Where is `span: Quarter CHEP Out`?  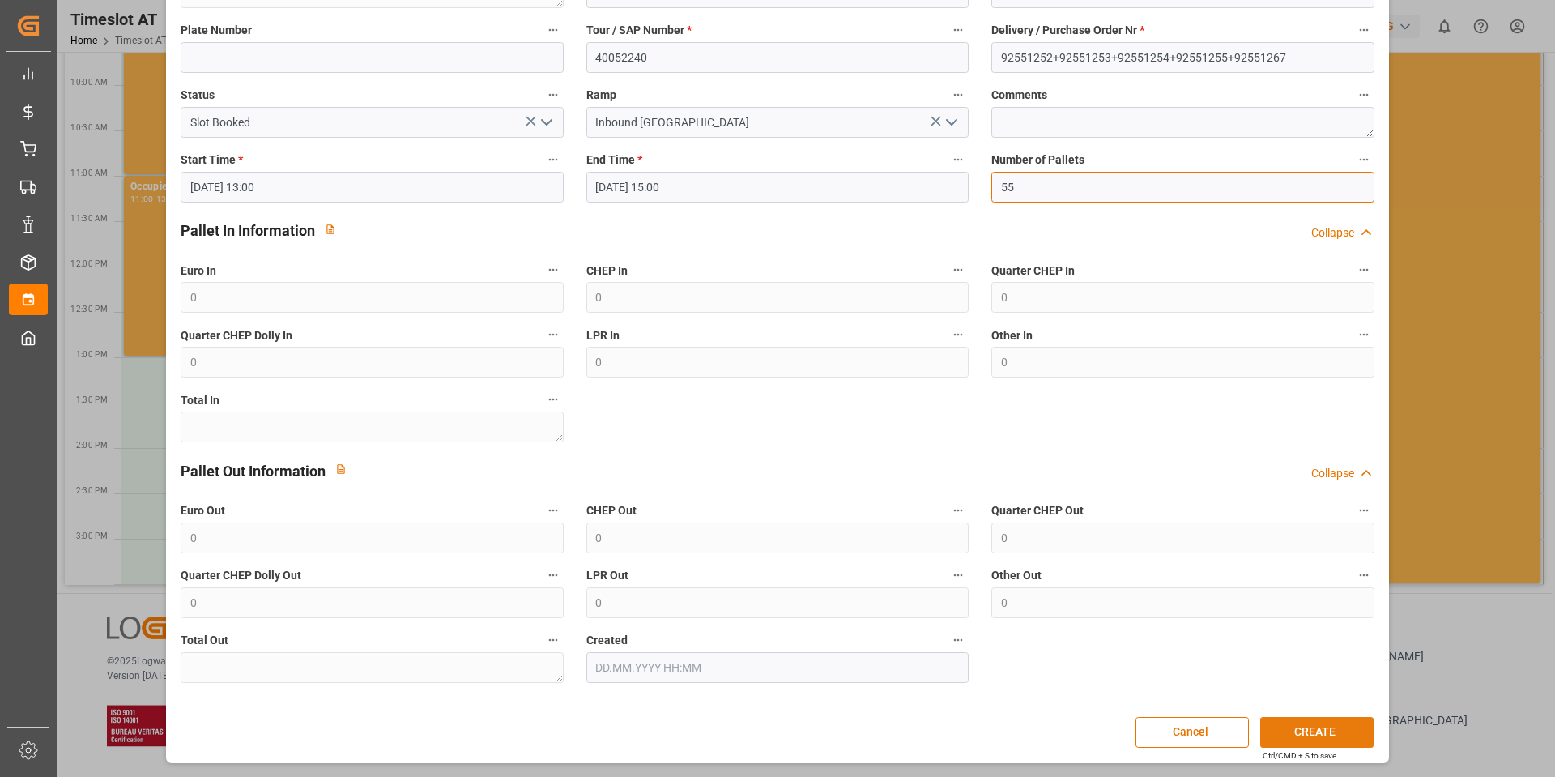 span: Quarter CHEP Out is located at coordinates (1038, 510).